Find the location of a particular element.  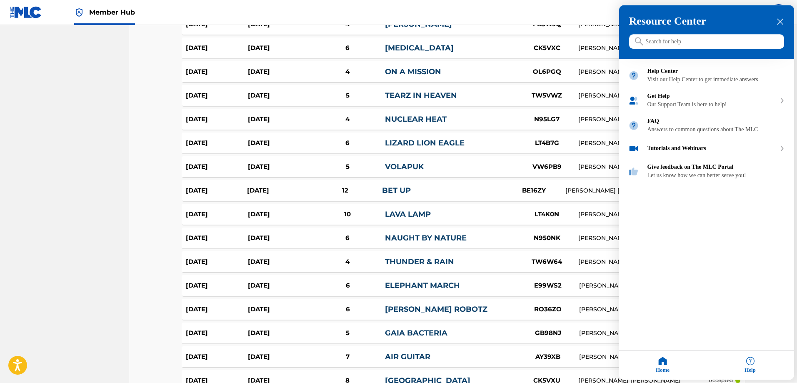

svg: icon is located at coordinates (639, 42).